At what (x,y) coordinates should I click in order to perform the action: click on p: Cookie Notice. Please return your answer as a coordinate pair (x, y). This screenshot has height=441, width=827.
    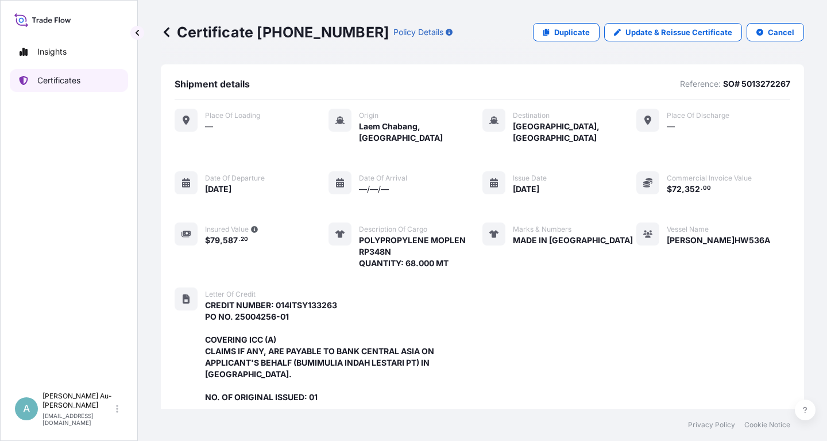
    Looking at the image, I should click on (768, 425).